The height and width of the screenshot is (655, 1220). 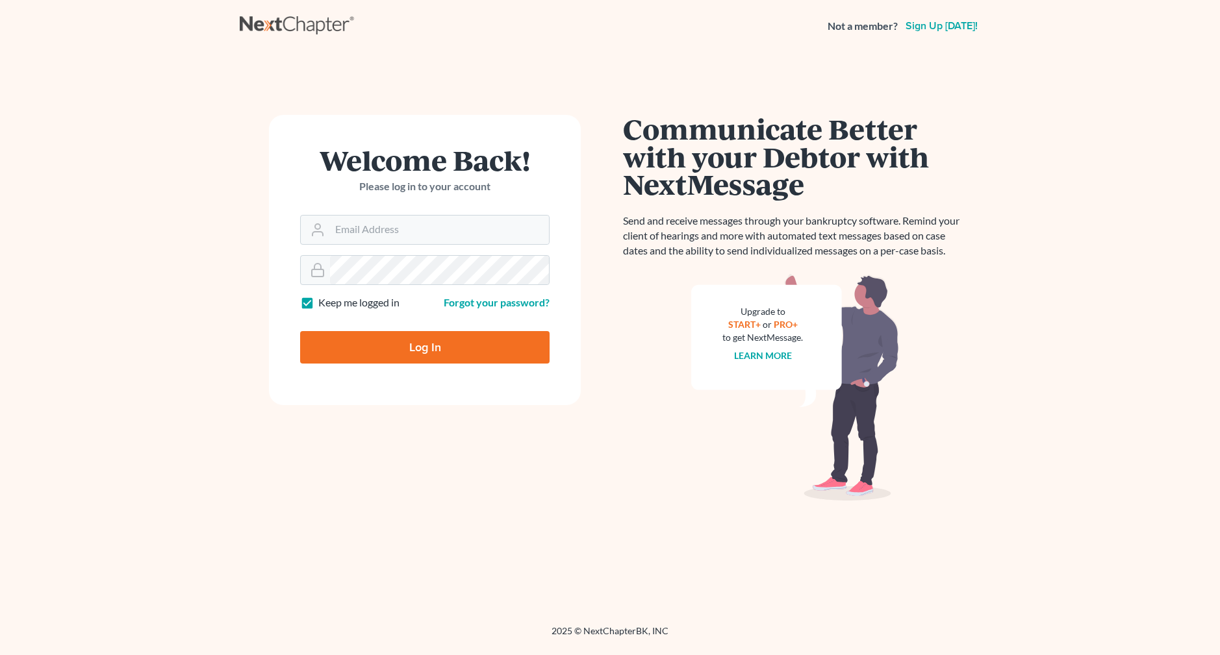 I want to click on h1: Communicate Better with your Debtor with NextMessage, so click(x=795, y=157).